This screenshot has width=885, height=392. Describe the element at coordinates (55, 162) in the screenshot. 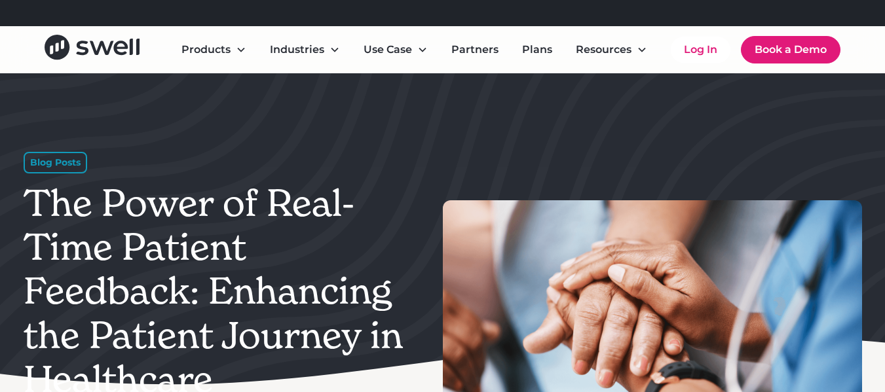

I see `div: Blog Posts` at that location.